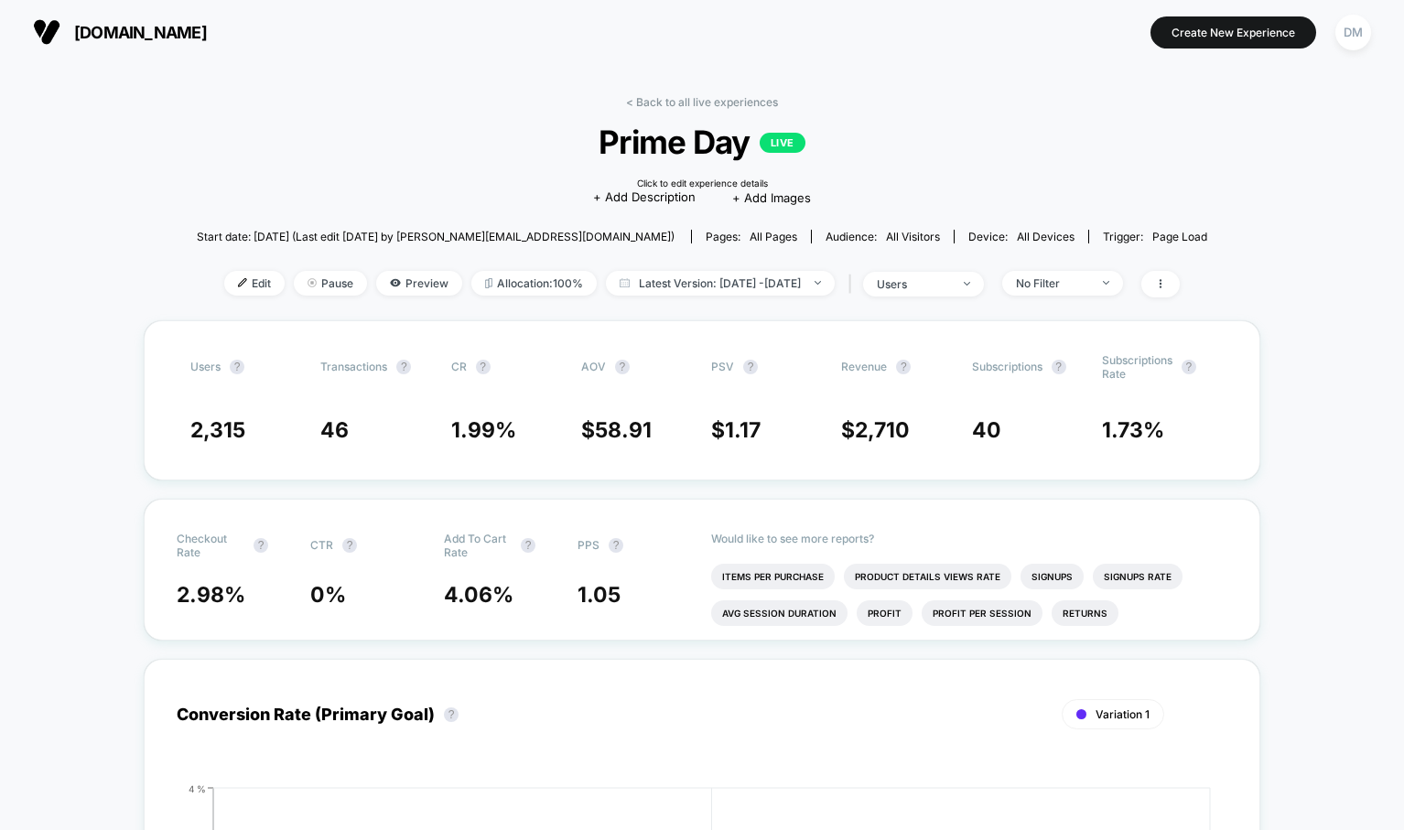  What do you see at coordinates (722, 366) in the screenshot?
I see `span: PSV` at bounding box center [722, 366].